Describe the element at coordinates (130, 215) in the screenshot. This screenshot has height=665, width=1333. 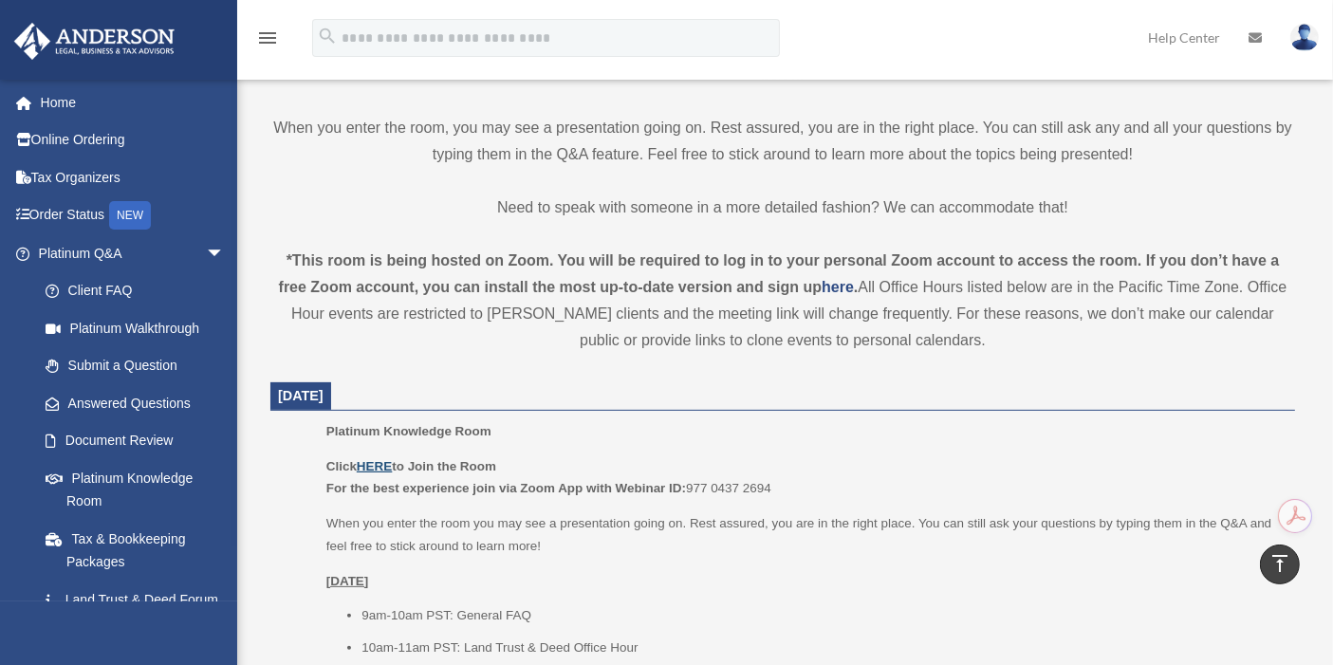
I see `div: NEW` at that location.